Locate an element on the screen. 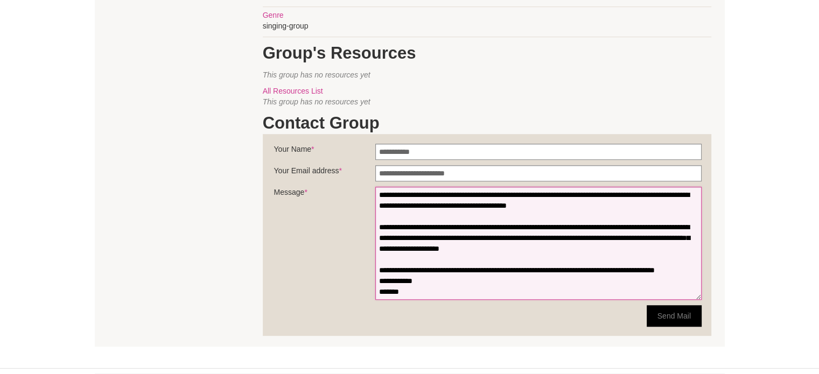  h1: Group's Resources is located at coordinates (487, 53).